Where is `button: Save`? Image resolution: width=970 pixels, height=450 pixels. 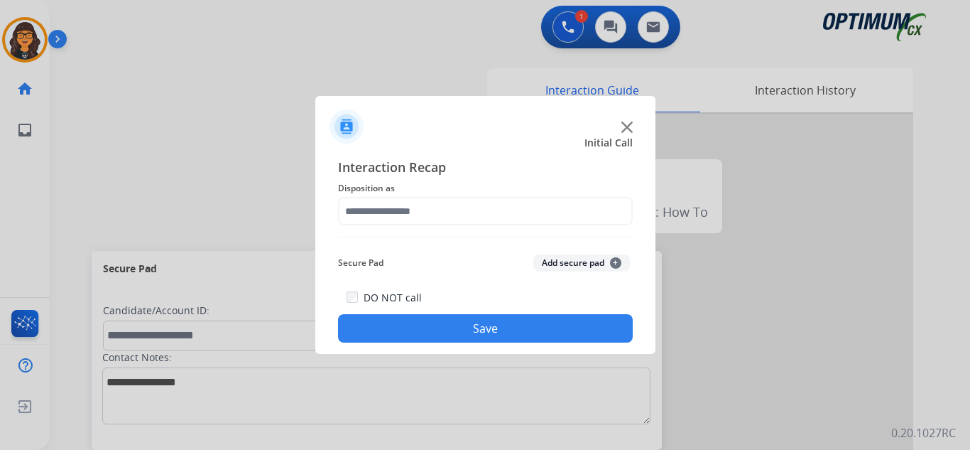 button: Save is located at coordinates (485, 328).